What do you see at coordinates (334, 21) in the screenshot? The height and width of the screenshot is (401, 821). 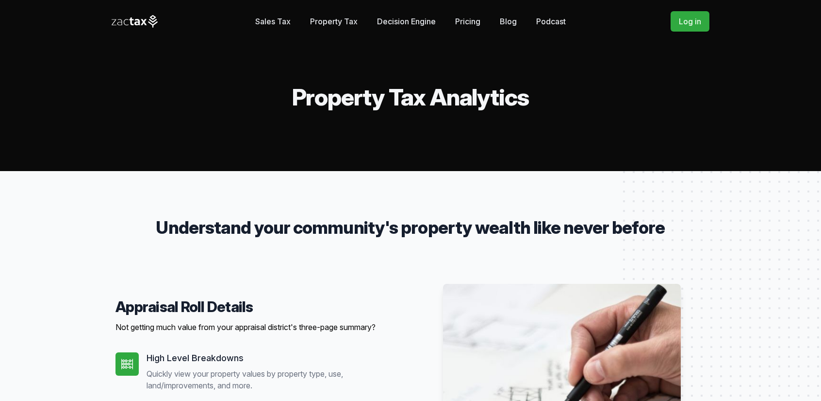 I see `a: Property Tax` at bounding box center [334, 21].